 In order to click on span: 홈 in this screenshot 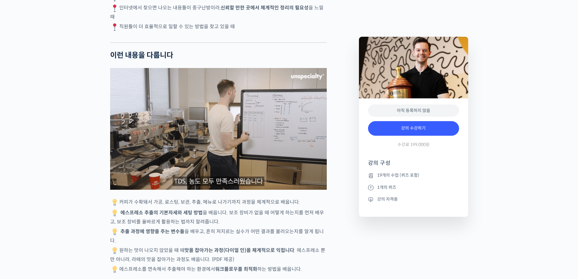, I will do `click(21, 204)`.